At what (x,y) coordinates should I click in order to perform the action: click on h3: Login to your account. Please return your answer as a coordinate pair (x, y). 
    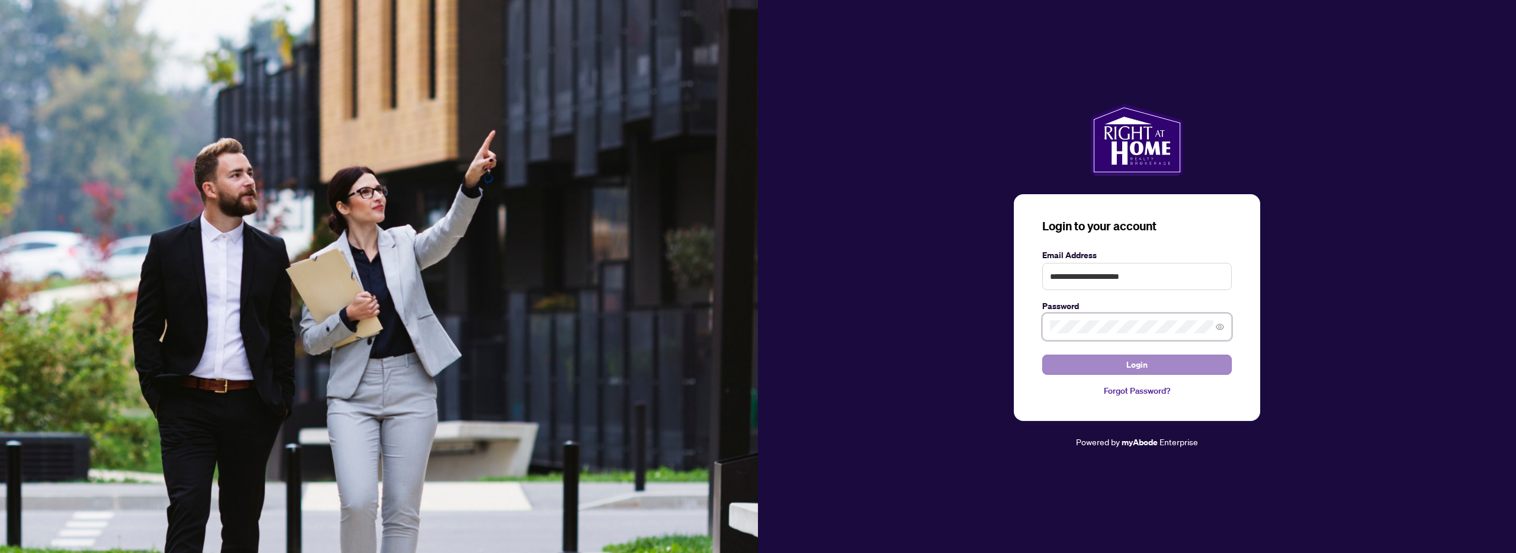
    Looking at the image, I should click on (1137, 226).